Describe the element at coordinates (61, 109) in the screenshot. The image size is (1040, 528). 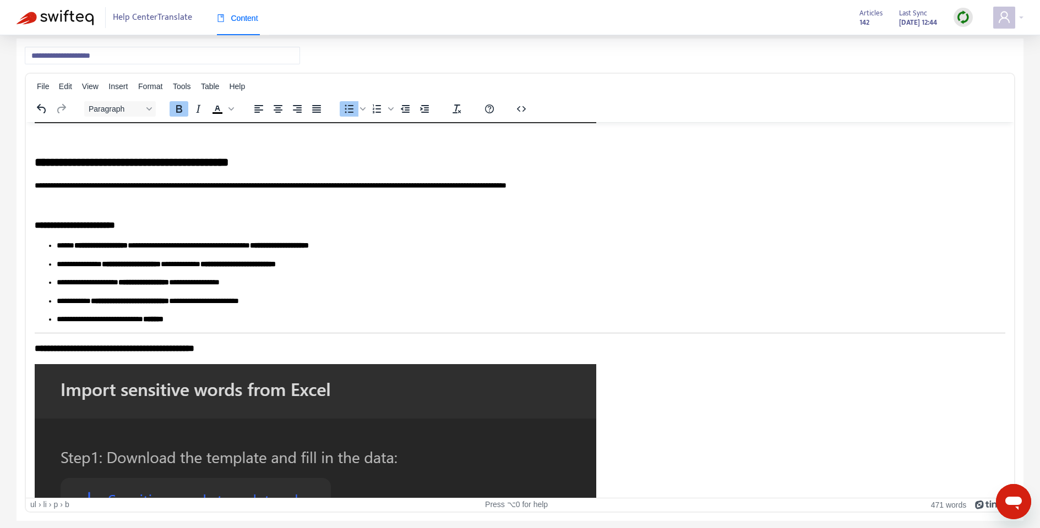
I see `button: Redo` at that location.